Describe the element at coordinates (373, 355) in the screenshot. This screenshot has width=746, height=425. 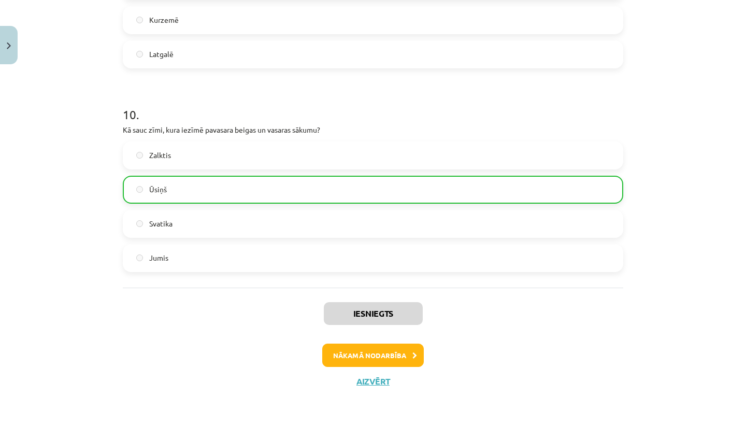
I see `button: Nākamā nodarbība` at that location.